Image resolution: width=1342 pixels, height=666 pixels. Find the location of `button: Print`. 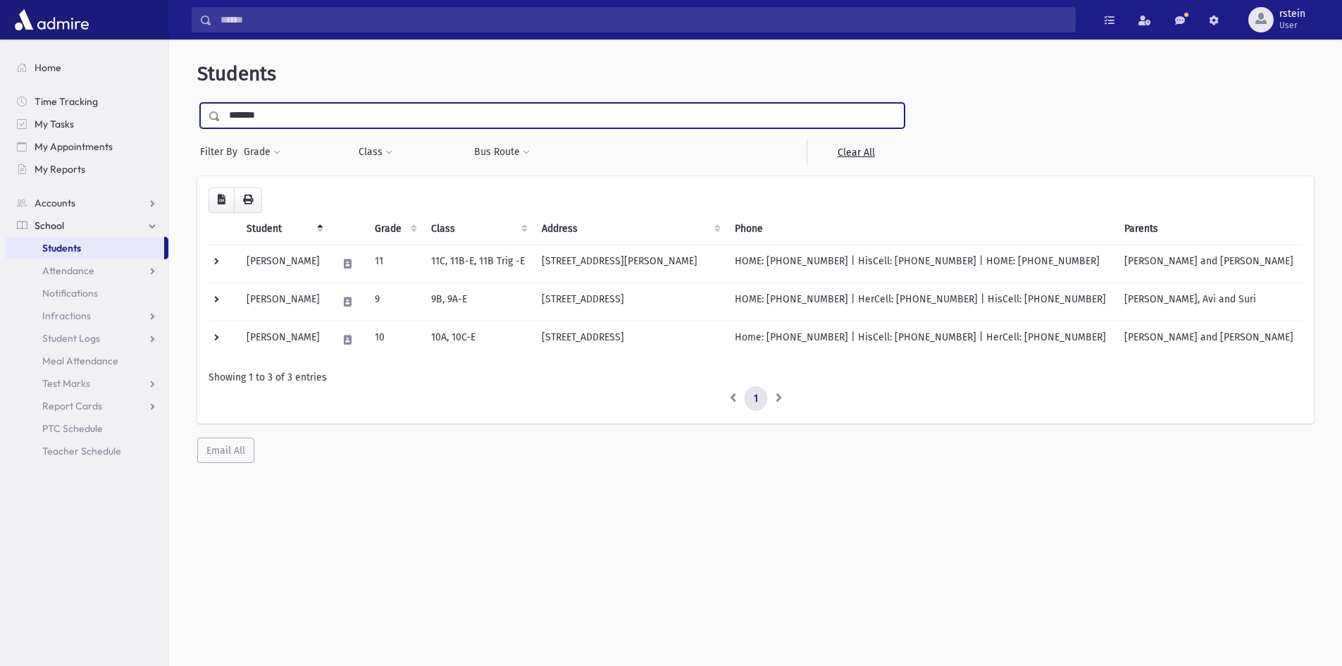

button: Print is located at coordinates (248, 200).